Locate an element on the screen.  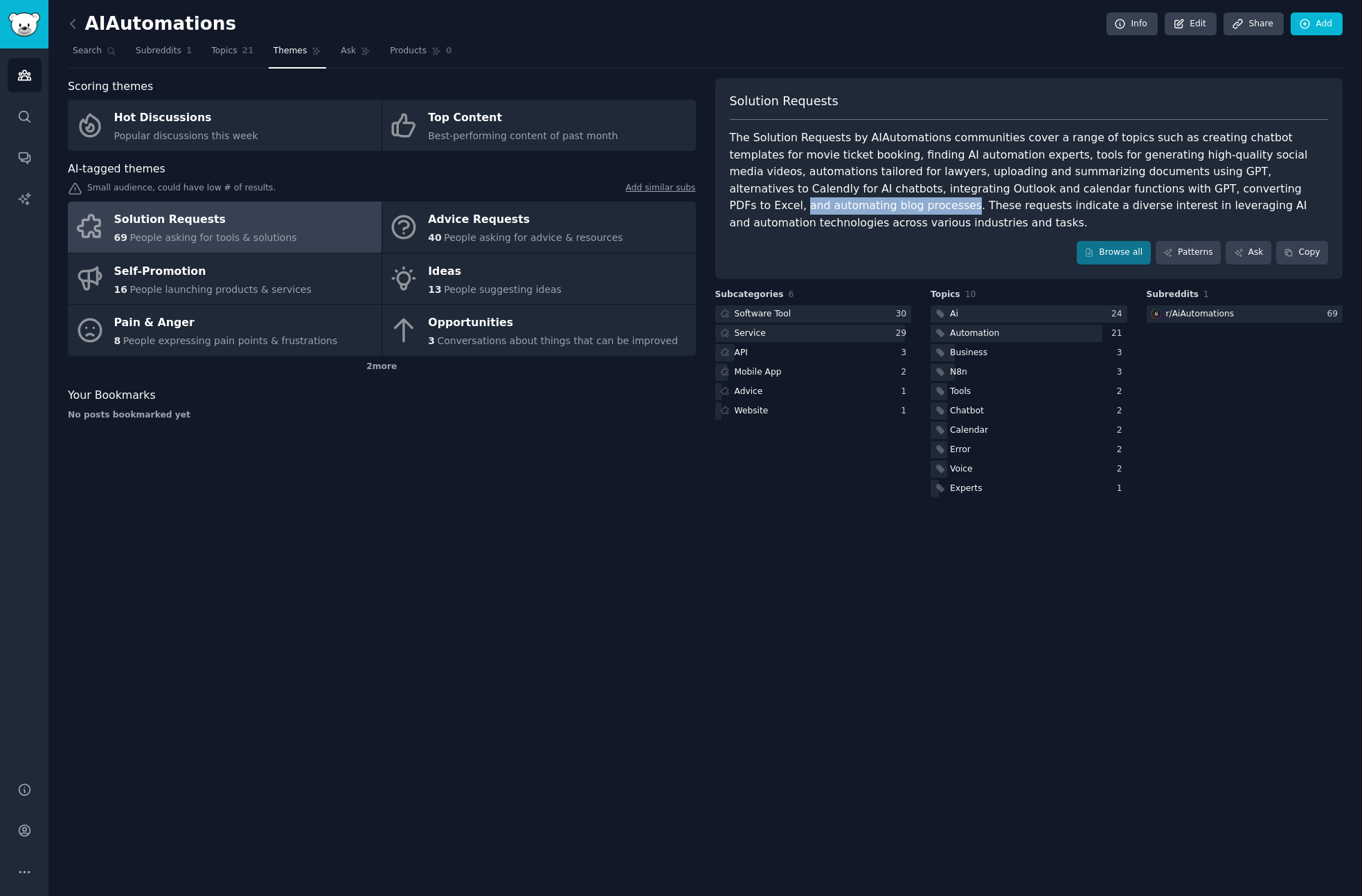
a: Website1 is located at coordinates (814, 410).